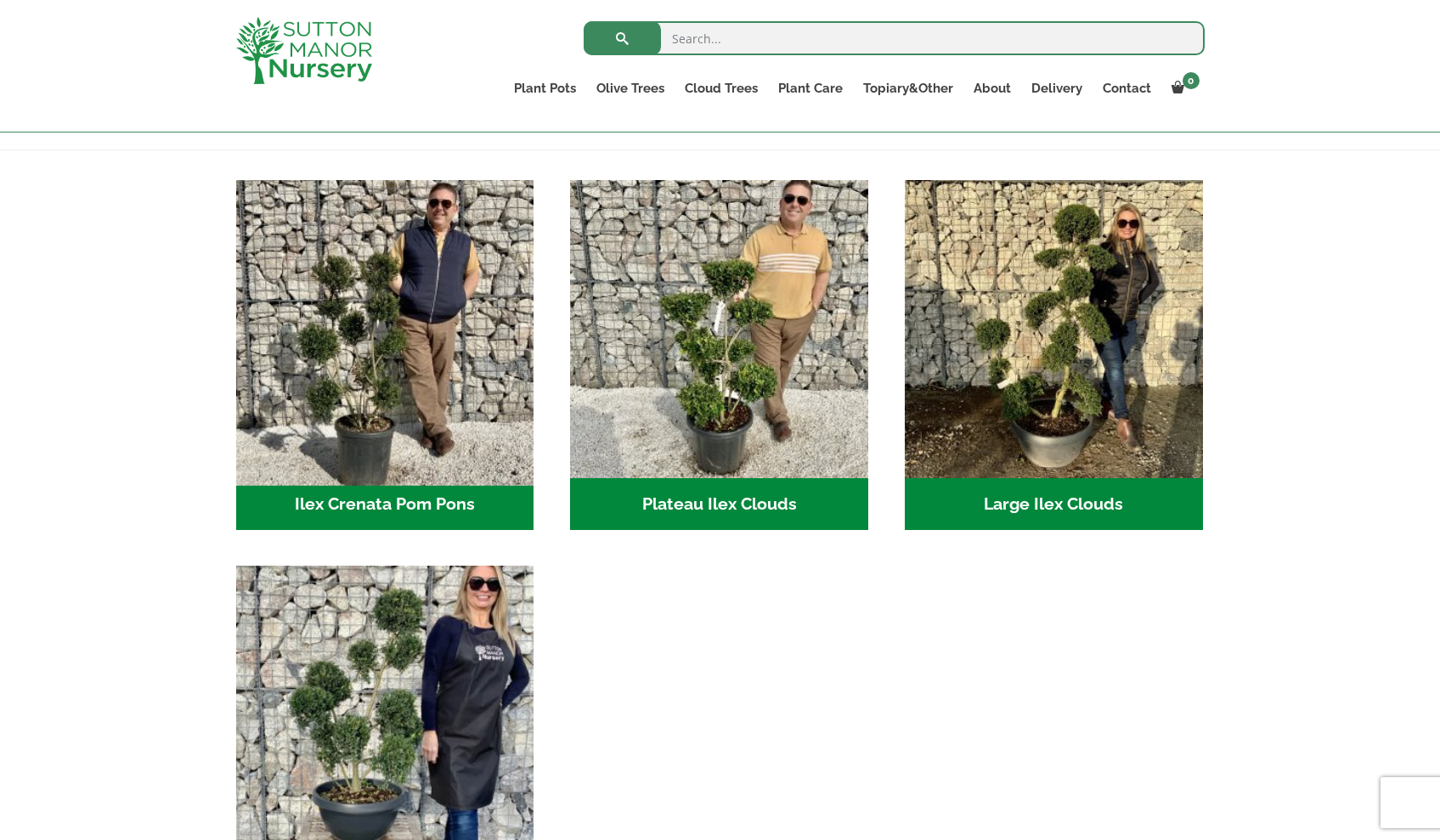  I want to click on a: Visit product category Ilex Crenata Pom Pons, so click(384, 355).